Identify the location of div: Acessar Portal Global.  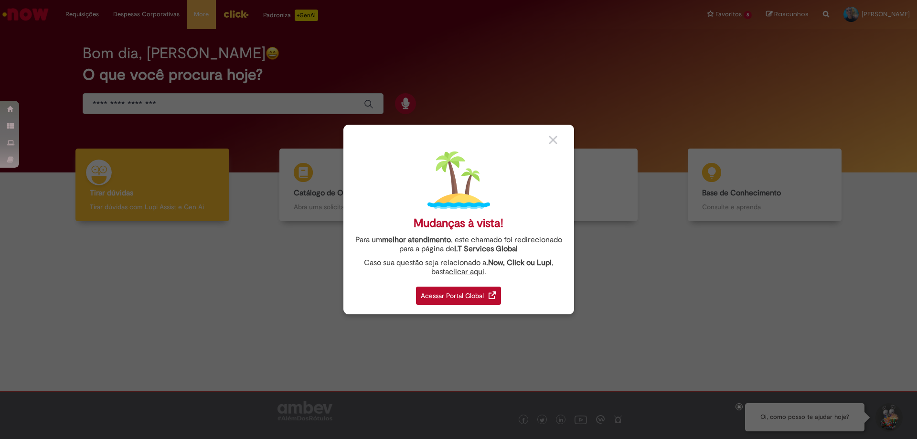
(459, 296).